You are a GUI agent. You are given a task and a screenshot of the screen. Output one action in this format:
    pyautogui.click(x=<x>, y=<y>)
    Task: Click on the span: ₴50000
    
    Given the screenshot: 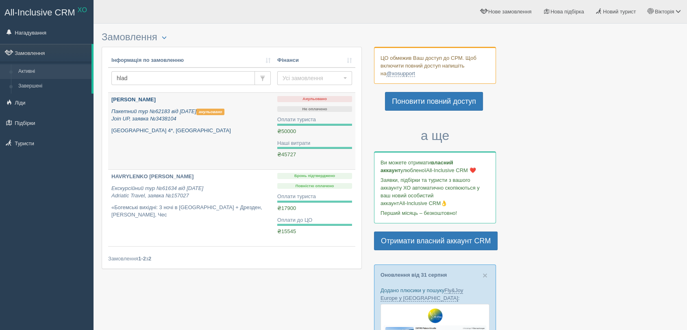 What is the action you would take?
    pyautogui.click(x=287, y=131)
    